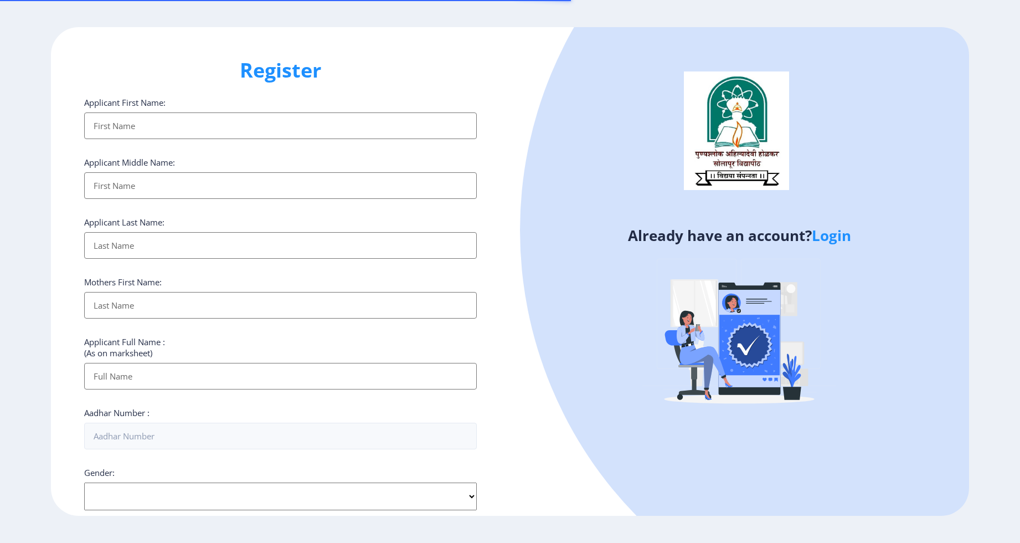  I want to click on img: logo, so click(736, 131).